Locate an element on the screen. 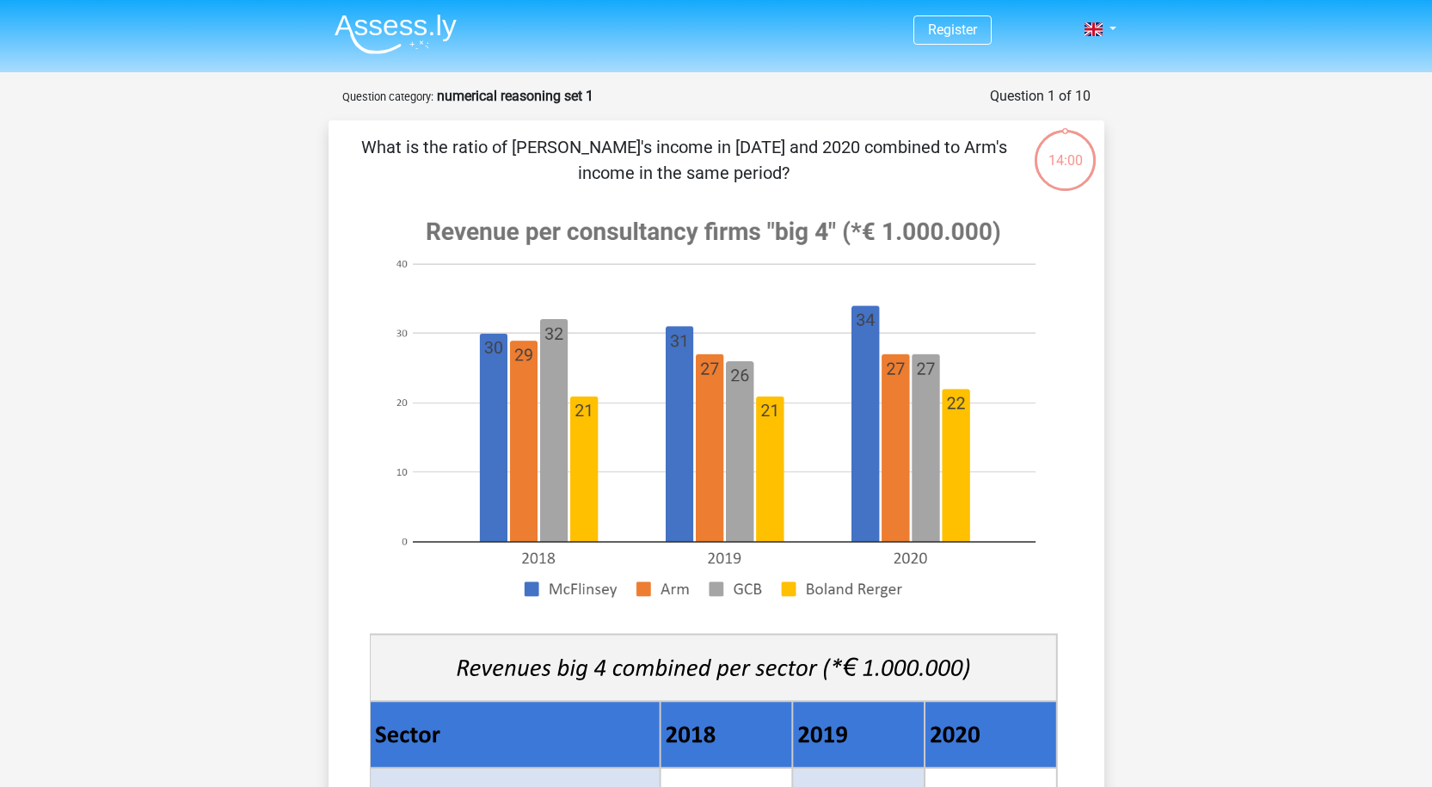 Image resolution: width=1432 pixels, height=787 pixels. small: Question category: is located at coordinates (388, 96).